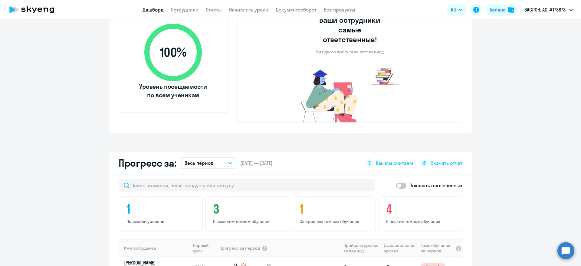 This screenshot has width=581, height=266. I want to click on span: Уровень посещаемости по всем ученикам, so click(173, 91).